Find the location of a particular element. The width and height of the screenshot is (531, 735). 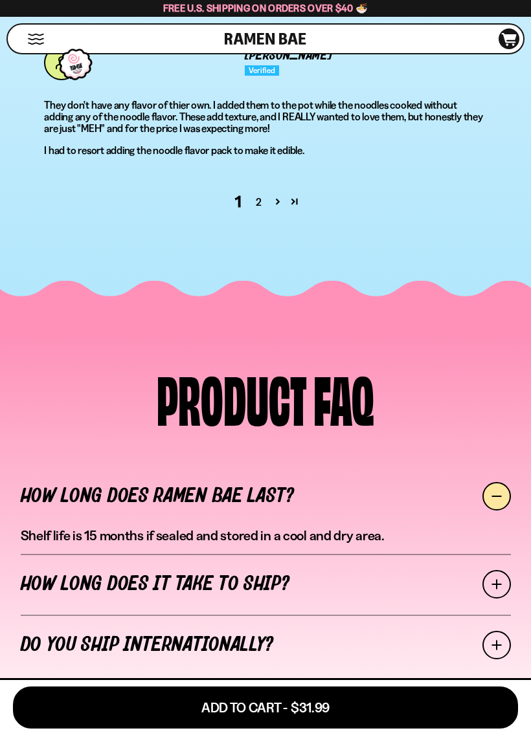

div: faq is located at coordinates (344, 397).